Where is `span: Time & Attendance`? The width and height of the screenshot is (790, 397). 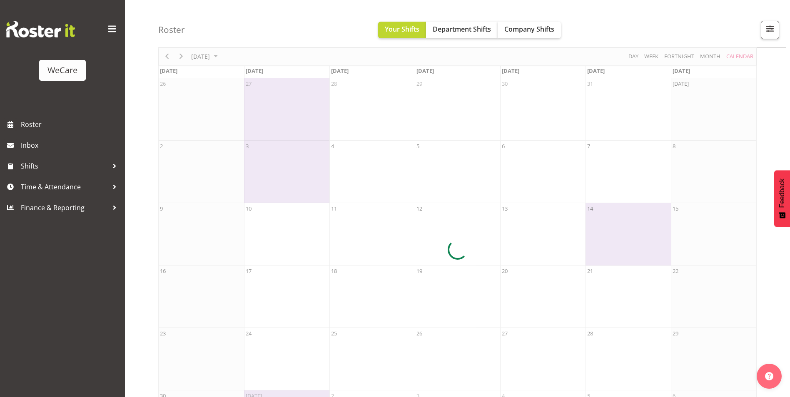
span: Time & Attendance is located at coordinates (65, 187).